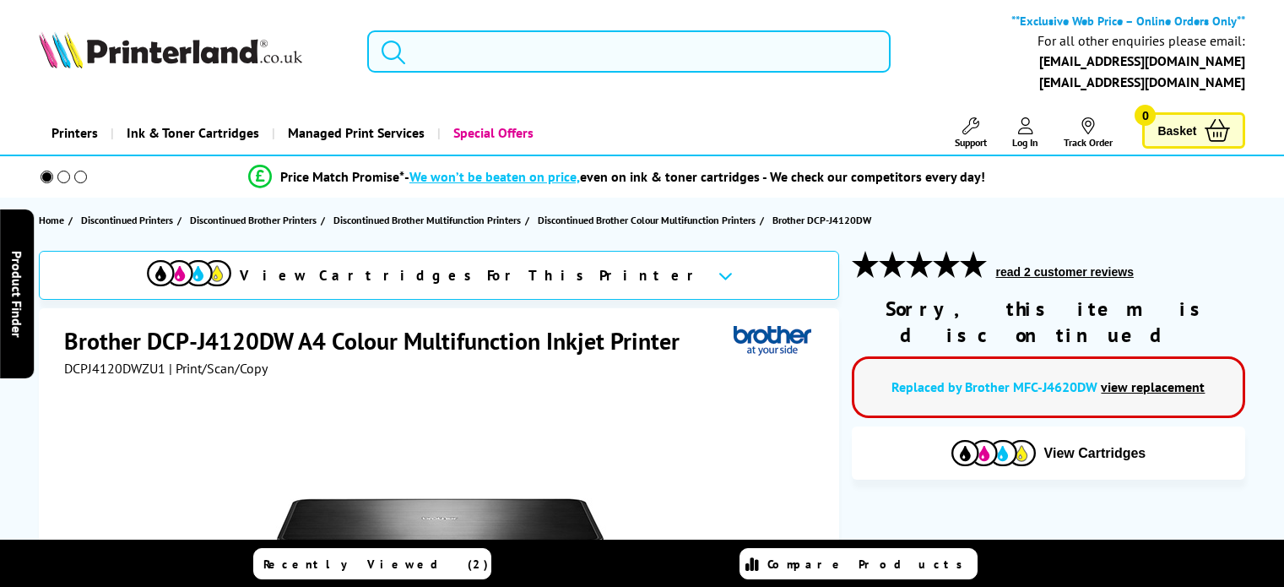  What do you see at coordinates (822, 220) in the screenshot?
I see `span: Brother DCP-J4120DW` at bounding box center [822, 220].